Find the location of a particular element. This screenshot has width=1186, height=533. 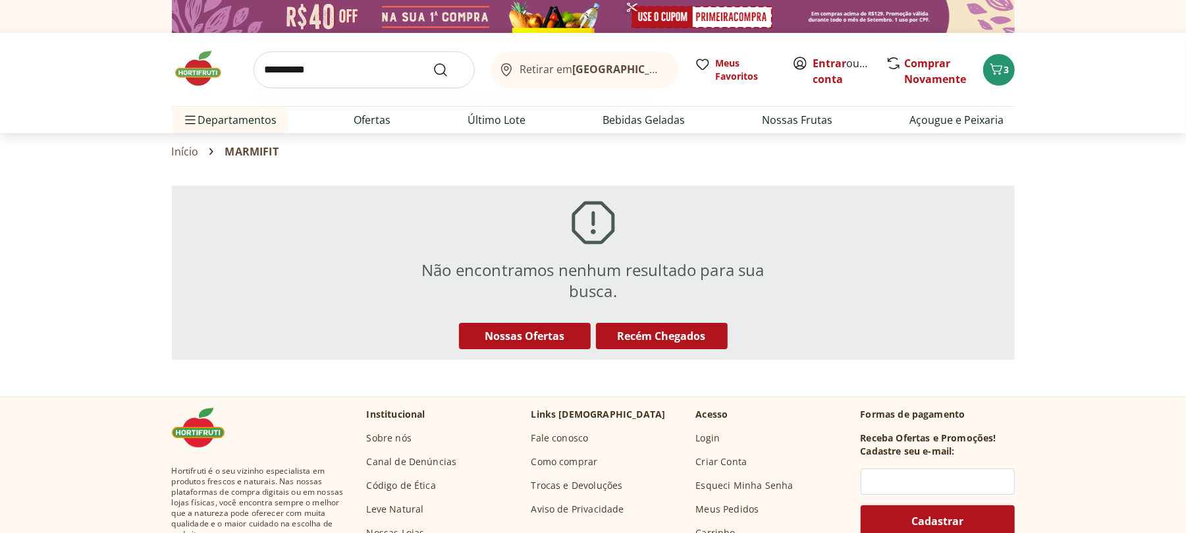

span: Nossas Ofertas is located at coordinates (524, 336).